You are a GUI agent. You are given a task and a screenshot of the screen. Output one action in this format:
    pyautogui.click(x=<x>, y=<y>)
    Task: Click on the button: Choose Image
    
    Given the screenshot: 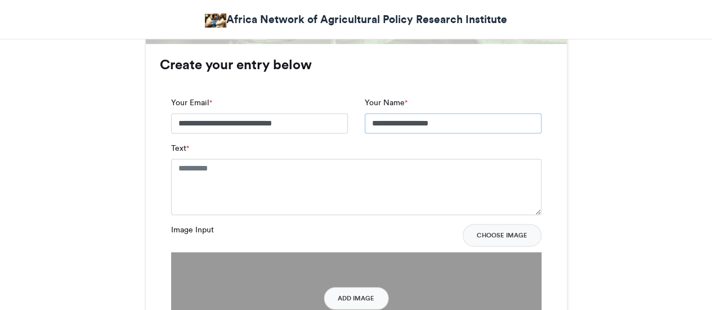 What is the action you would take?
    pyautogui.click(x=502, y=235)
    